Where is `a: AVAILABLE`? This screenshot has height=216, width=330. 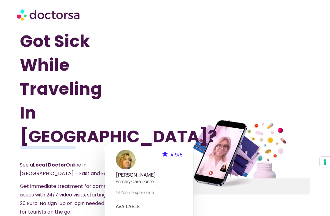
a: AVAILABLE is located at coordinates (128, 207).